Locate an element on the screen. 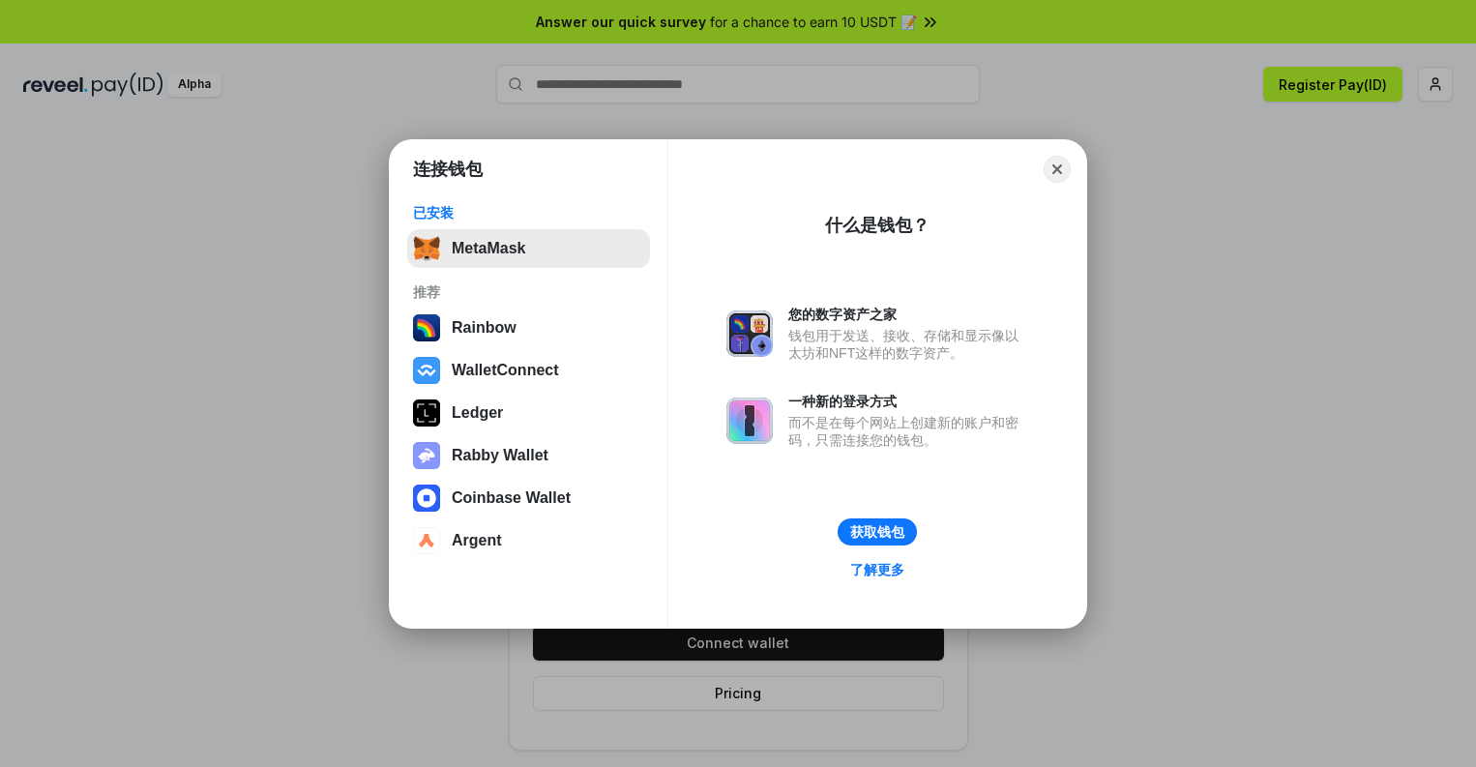 The width and height of the screenshot is (1476, 767). div: 已安装 is located at coordinates (528, 213).